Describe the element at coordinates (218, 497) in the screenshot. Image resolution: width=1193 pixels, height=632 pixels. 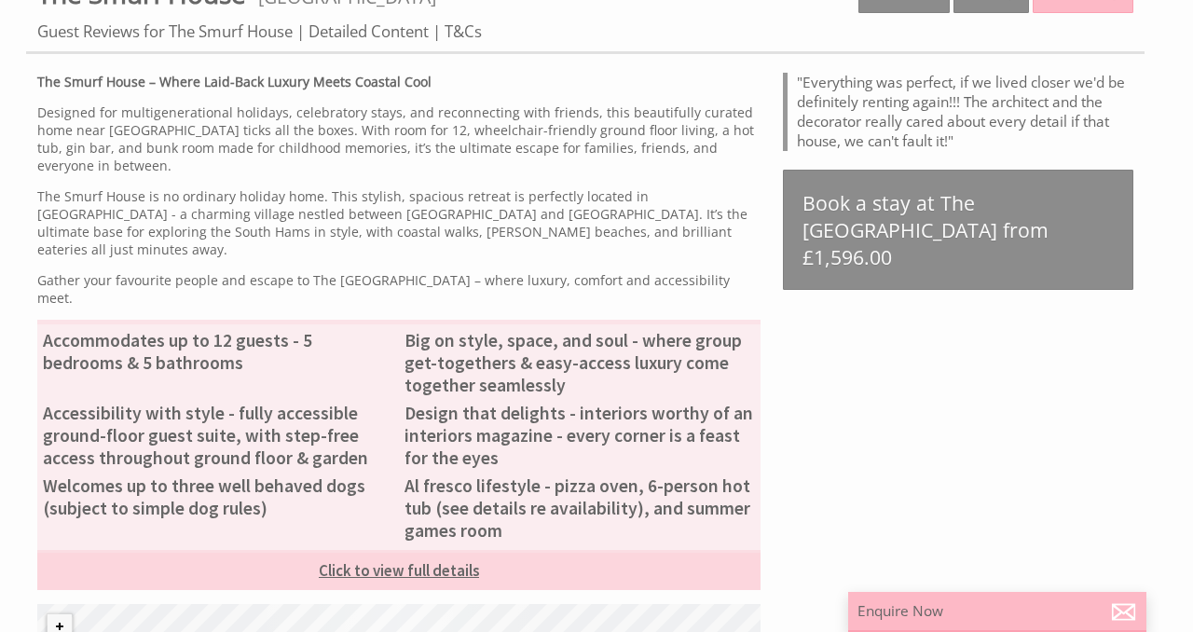
I see `li: Welcomes up to three well behaved dogs (subject to simple dog rules)` at that location.